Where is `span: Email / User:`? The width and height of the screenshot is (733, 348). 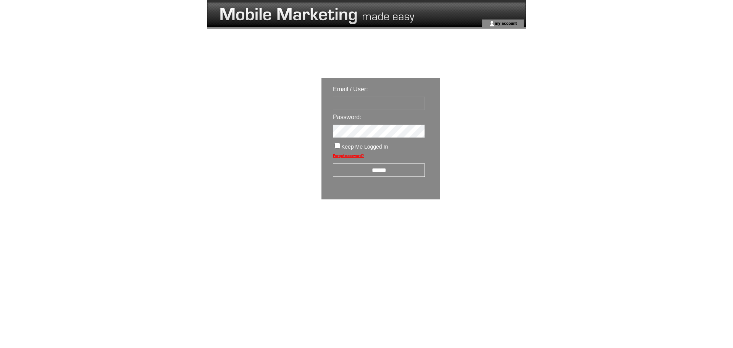 span: Email / User: is located at coordinates (351, 89).